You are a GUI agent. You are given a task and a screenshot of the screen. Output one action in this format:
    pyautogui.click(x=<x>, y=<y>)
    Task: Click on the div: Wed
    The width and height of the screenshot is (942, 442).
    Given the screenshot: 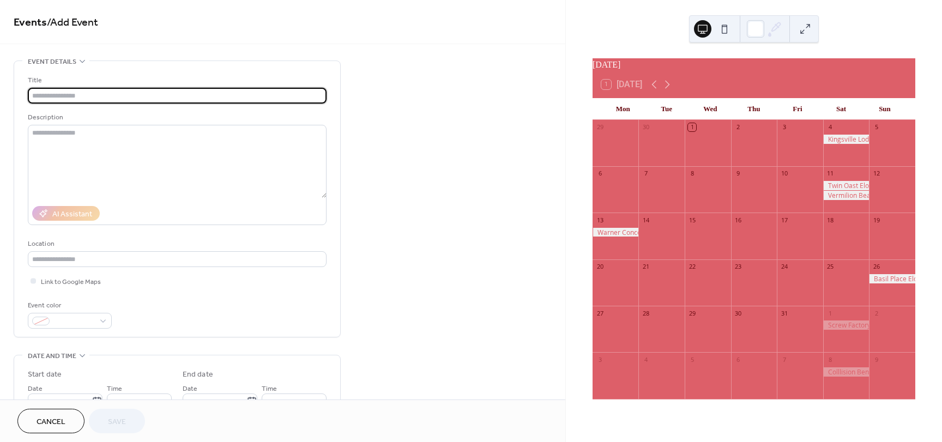 What is the action you would take?
    pyautogui.click(x=710, y=109)
    